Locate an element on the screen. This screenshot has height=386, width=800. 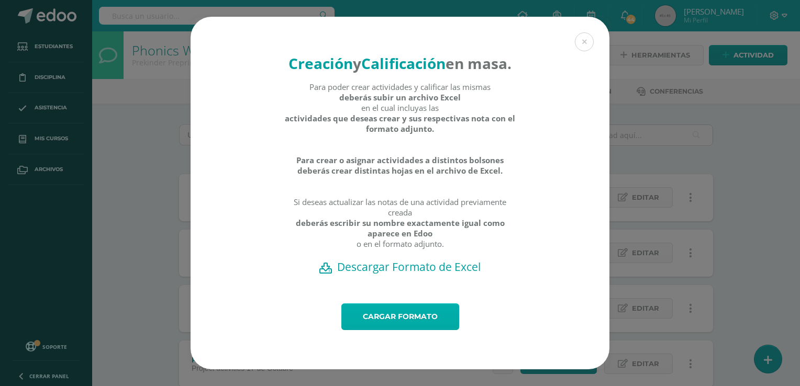
button: Close (Esc) is located at coordinates (584, 42).